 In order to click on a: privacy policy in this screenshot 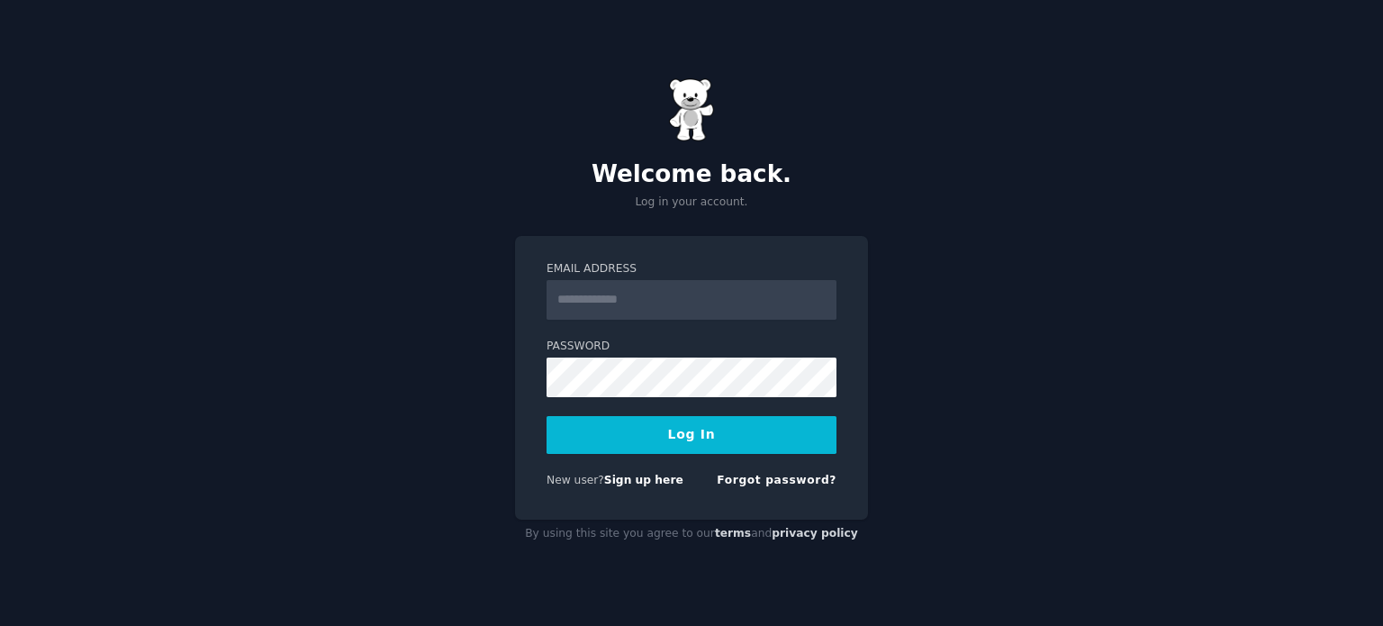, I will do `click(815, 533)`.